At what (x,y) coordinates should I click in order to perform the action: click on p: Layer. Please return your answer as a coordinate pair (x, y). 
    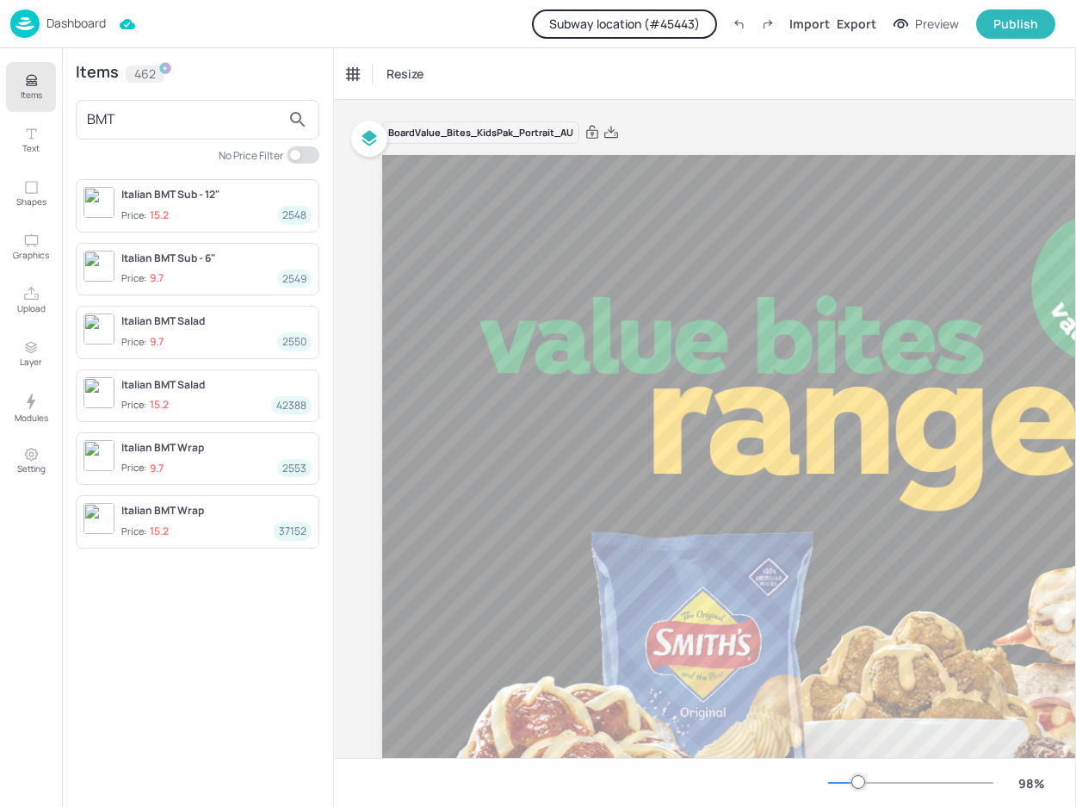
    Looking at the image, I should click on (31, 362).